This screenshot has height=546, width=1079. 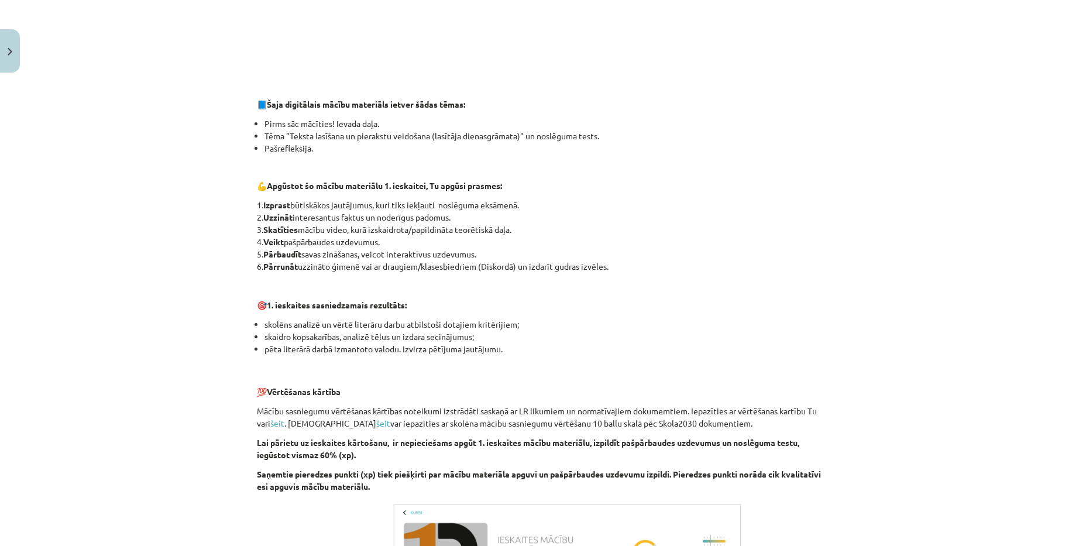 What do you see at coordinates (543, 148) in the screenshot?
I see `li: Pašrefleksija.` at bounding box center [543, 148].